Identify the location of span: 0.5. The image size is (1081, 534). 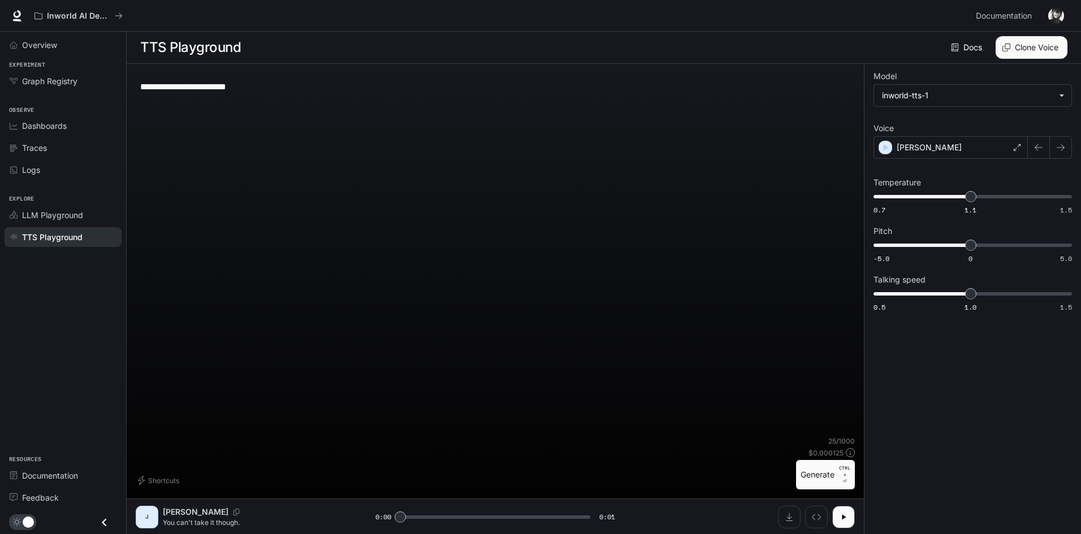
(879, 307).